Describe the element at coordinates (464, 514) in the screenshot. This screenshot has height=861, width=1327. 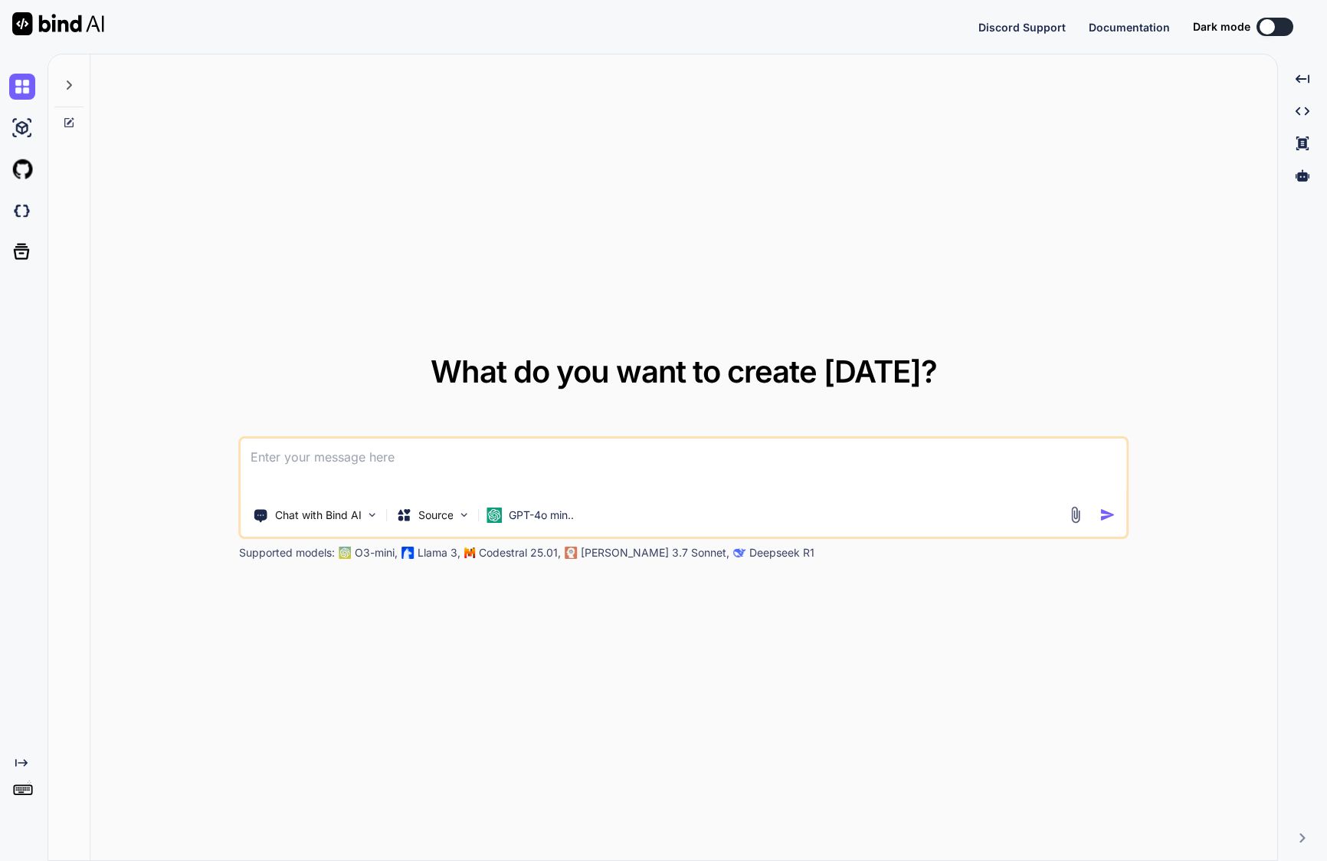
I see `img: Pick Models` at that location.